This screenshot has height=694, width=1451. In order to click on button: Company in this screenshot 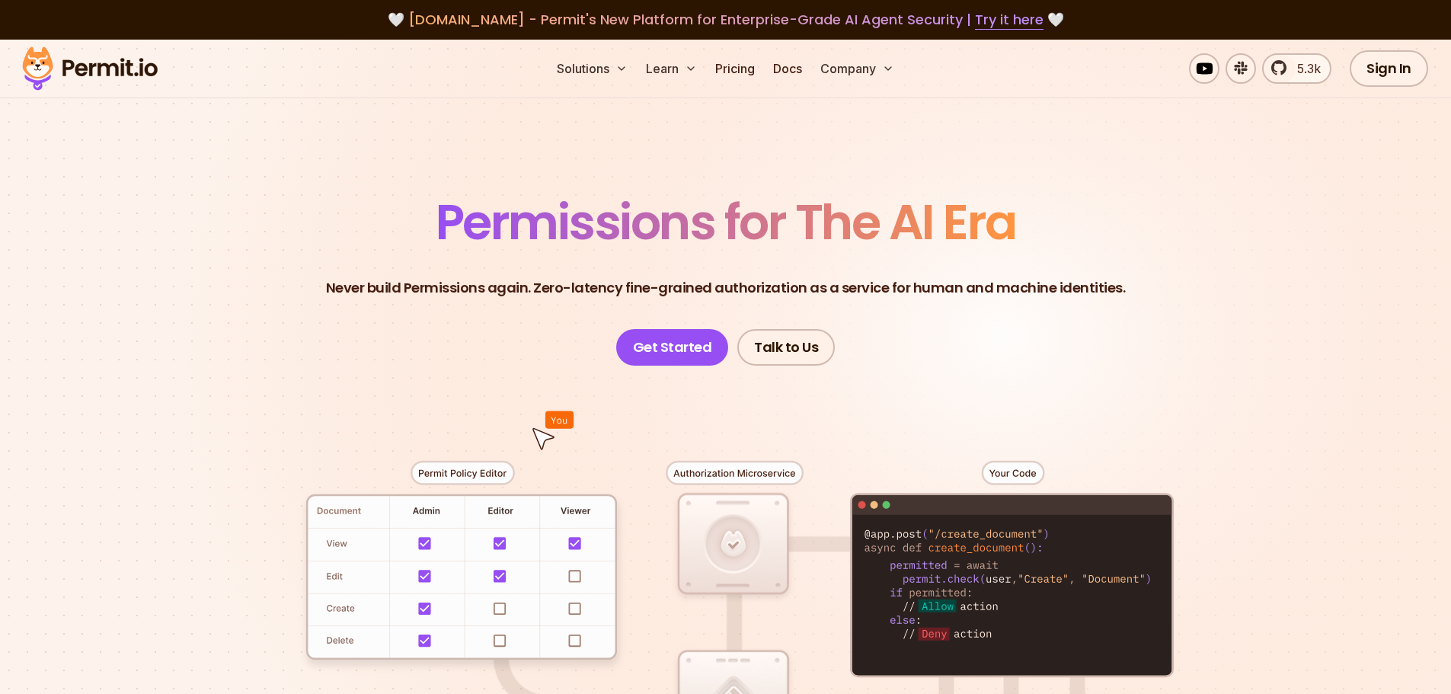, I will do `click(857, 69)`.